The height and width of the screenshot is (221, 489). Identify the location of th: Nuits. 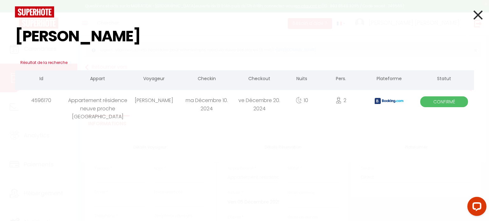
(302, 79).